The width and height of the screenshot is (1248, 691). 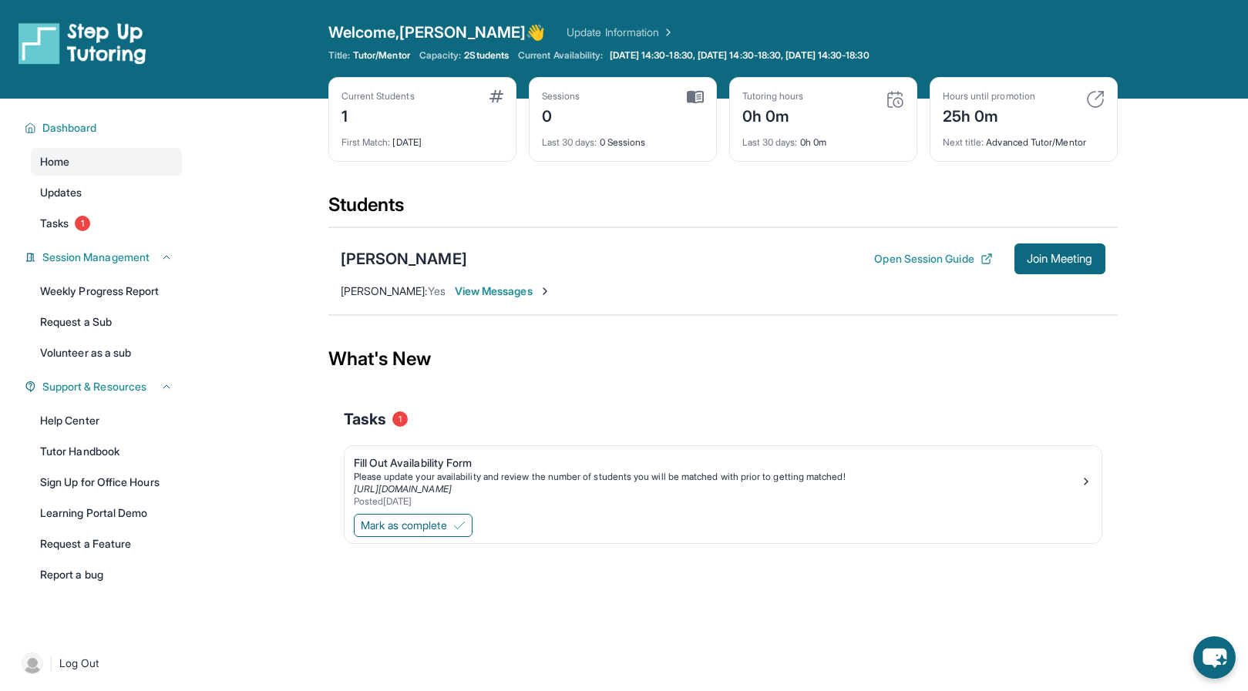 What do you see at coordinates (933, 259) in the screenshot?
I see `button: Open Session Guide` at bounding box center [933, 259].